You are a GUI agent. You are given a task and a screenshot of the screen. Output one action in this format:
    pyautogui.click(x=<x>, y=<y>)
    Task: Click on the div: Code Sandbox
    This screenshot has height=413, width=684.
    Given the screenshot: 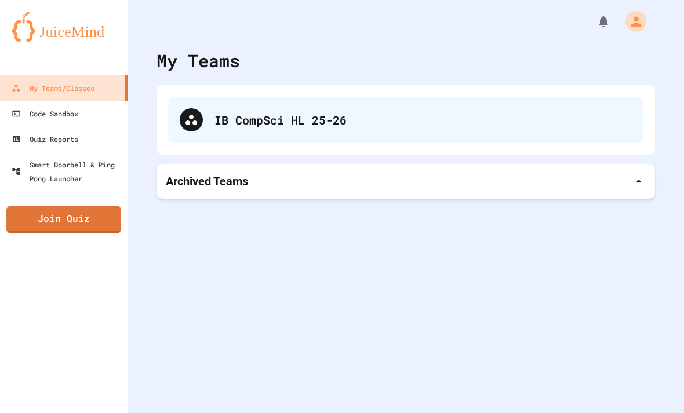 What is the action you would take?
    pyautogui.click(x=45, y=114)
    